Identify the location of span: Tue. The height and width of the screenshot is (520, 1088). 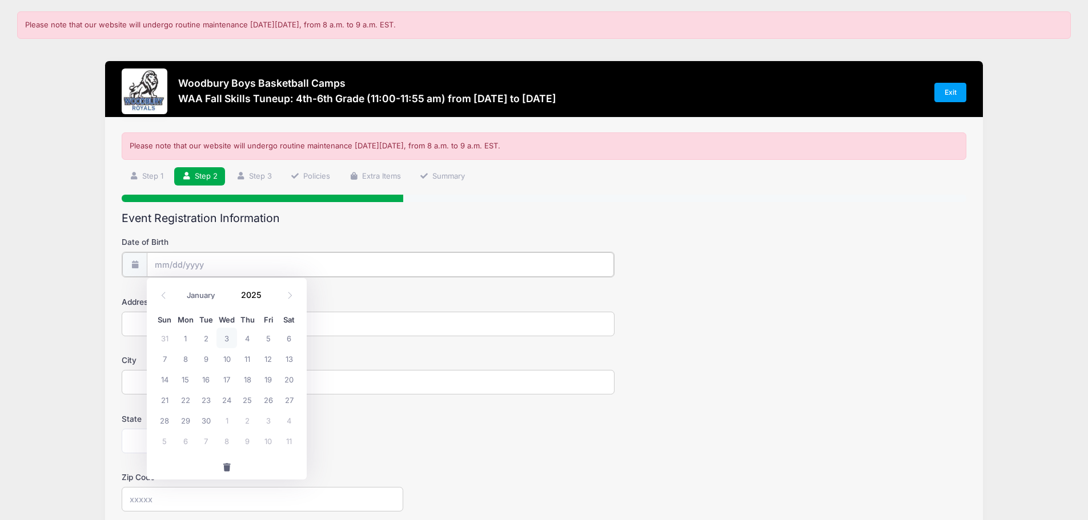
(206, 320).